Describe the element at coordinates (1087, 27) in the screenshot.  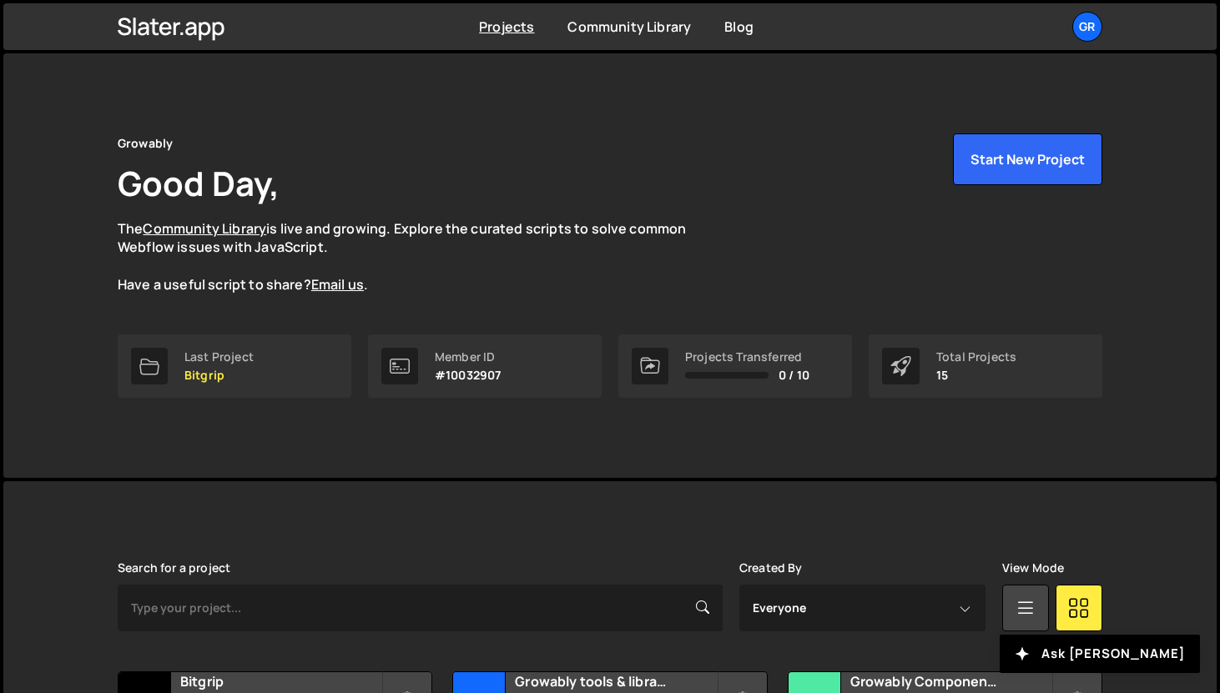
I see `div: Gr` at that location.